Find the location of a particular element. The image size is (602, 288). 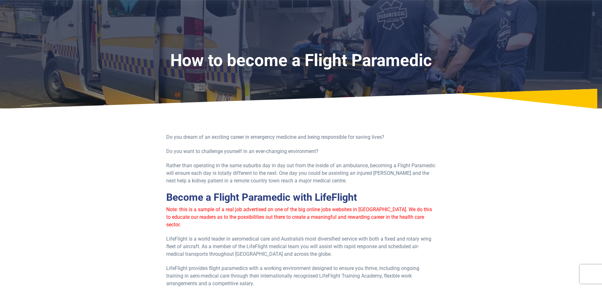

p: LifeFlight provides flight paramedics with a working environment designed to ensure you thrive, i... is located at coordinates (301, 276).